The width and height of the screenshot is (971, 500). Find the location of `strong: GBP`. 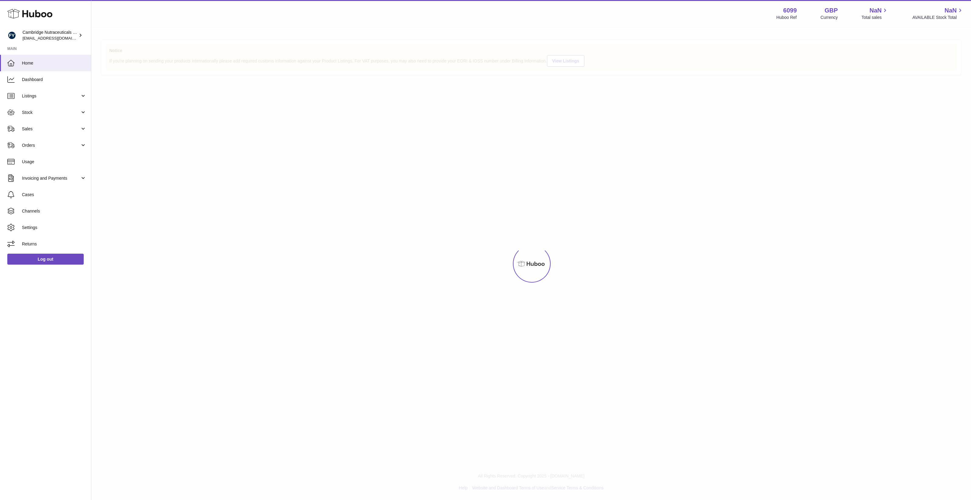

strong: GBP is located at coordinates (831, 10).